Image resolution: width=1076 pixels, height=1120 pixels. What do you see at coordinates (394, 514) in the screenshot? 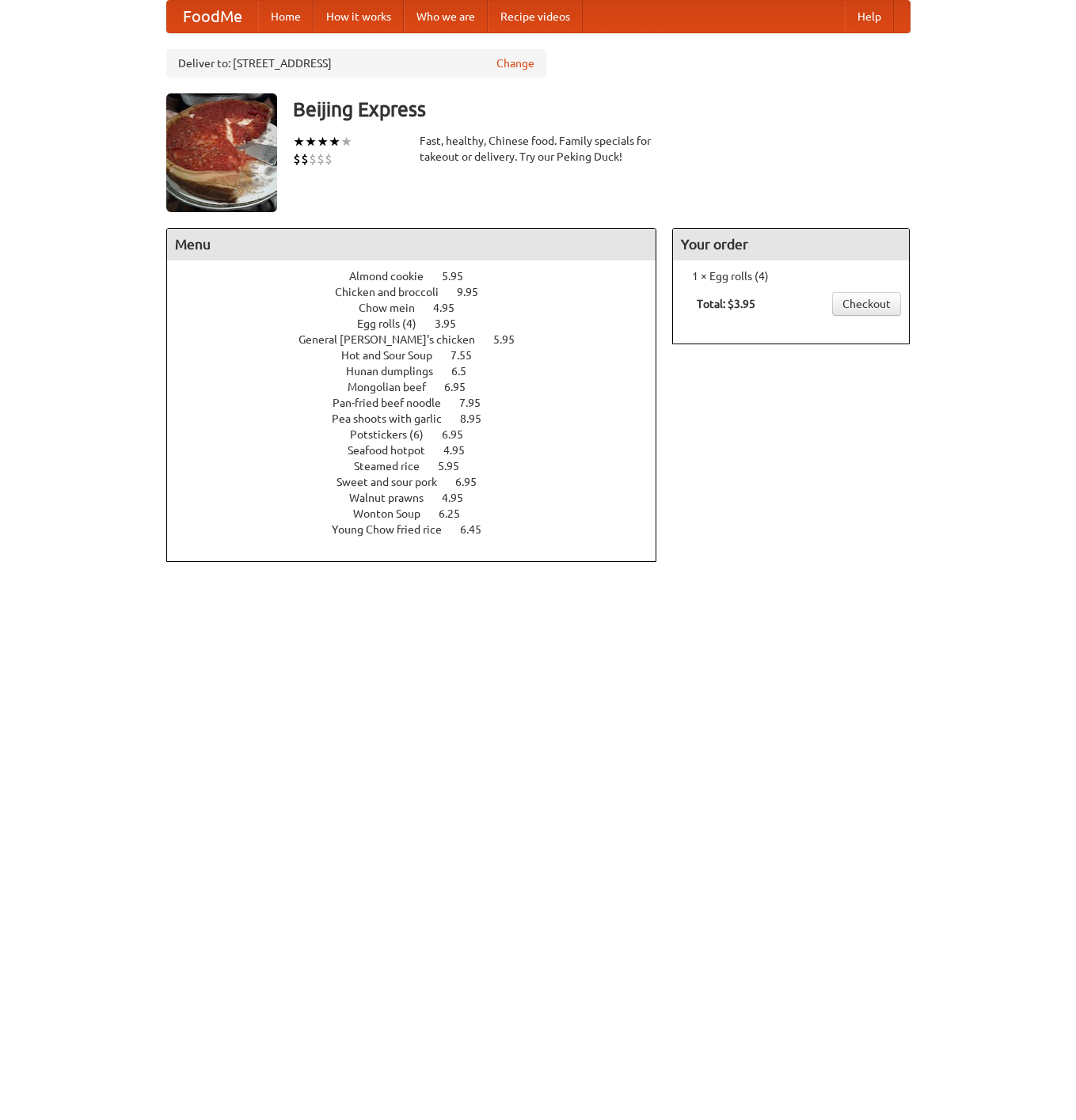
I see `span: Wonton Soup` at bounding box center [394, 514].